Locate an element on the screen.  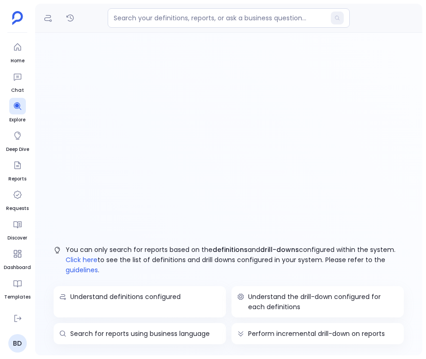
a: Explore is located at coordinates (18, 111).